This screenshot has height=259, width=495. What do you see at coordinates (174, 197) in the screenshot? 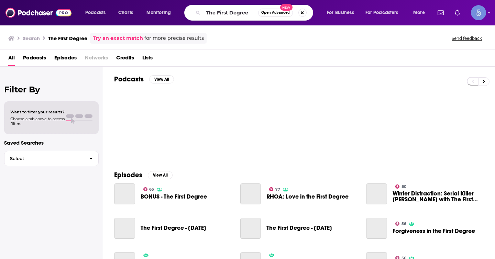
I see `span: BONUS - The First Degree` at bounding box center [174, 197].